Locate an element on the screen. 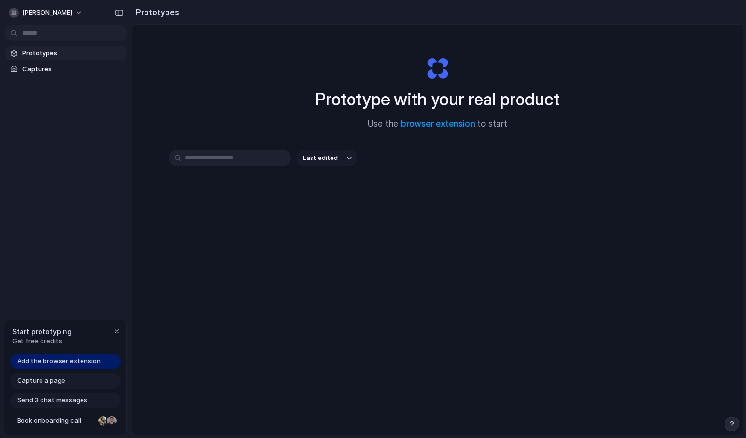  span: Captures is located at coordinates (73, 69).